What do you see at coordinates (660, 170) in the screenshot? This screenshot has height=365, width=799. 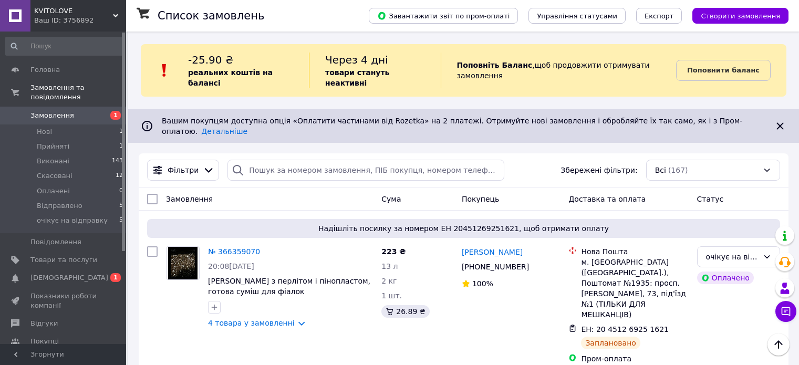 I see `span: Всі` at bounding box center [660, 170].